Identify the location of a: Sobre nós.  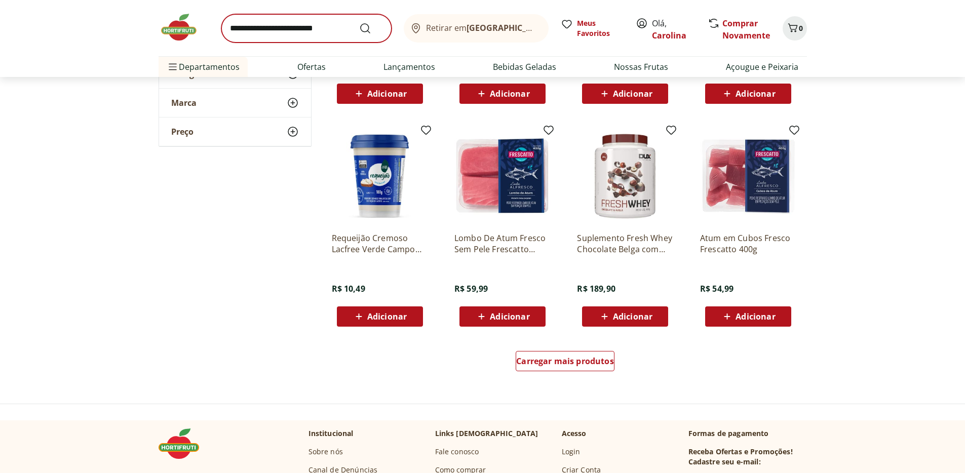
(326, 452).